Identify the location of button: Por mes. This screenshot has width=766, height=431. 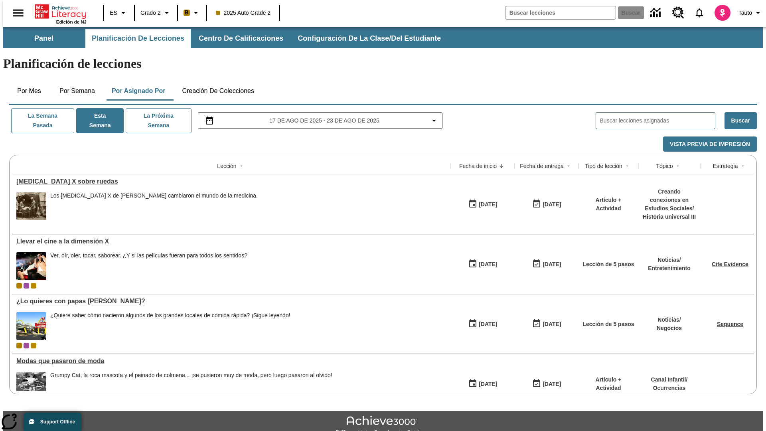
(29, 91).